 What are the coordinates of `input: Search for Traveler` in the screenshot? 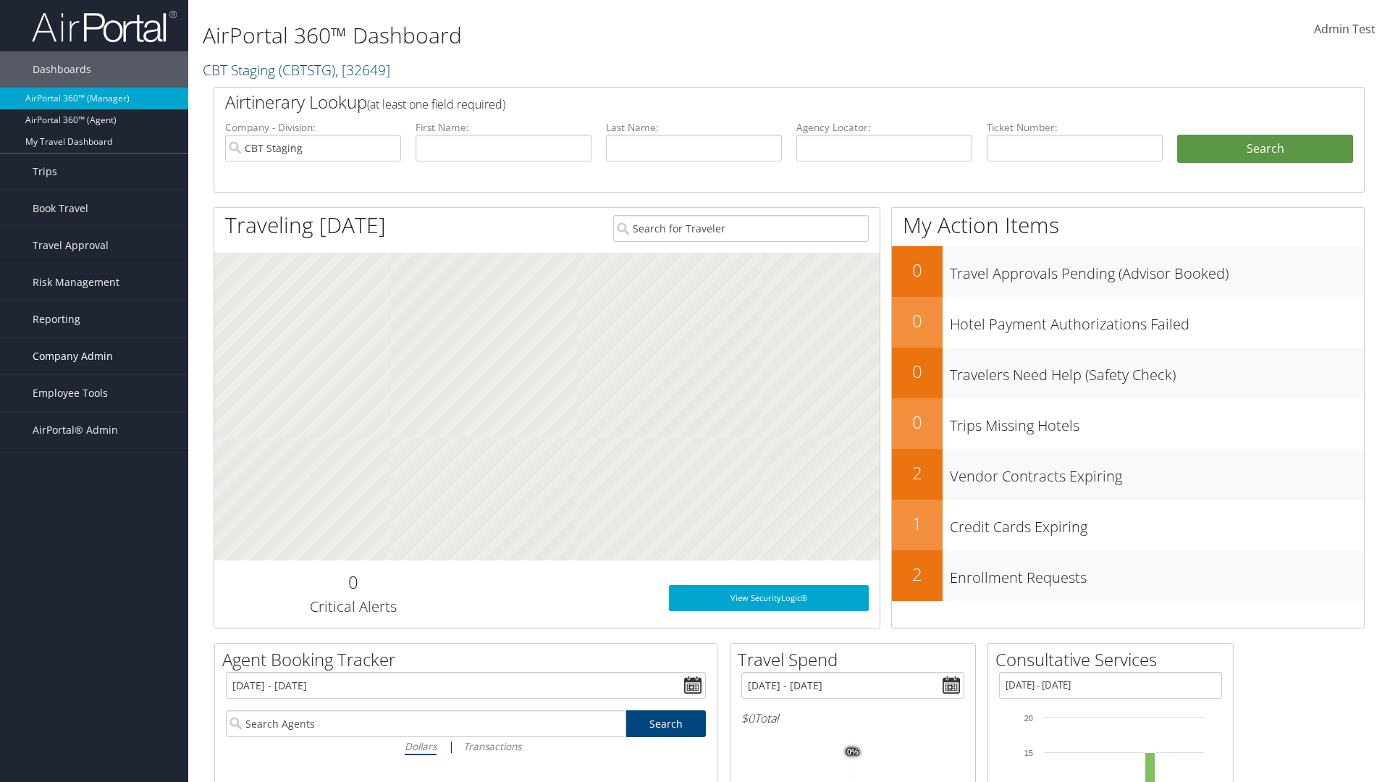 It's located at (741, 228).